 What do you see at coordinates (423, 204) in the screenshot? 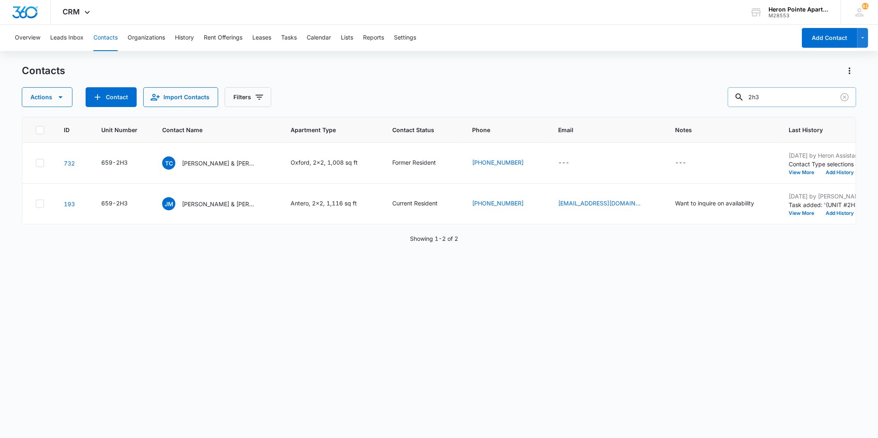
I see `div: Contact Status - Current Resident - Select to Edit Field` at bounding box center [423, 204].